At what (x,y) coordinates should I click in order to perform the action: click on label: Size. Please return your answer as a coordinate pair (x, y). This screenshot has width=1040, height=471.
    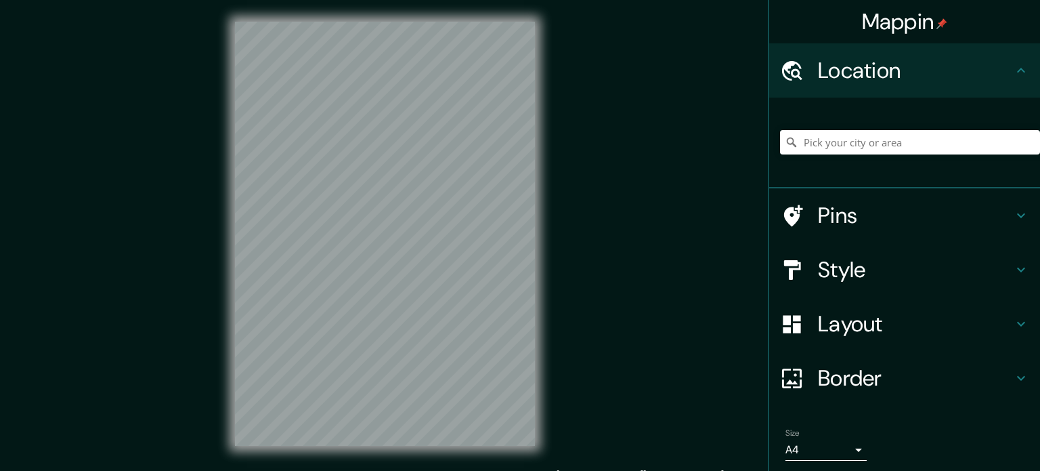
    Looking at the image, I should click on (792, 433).